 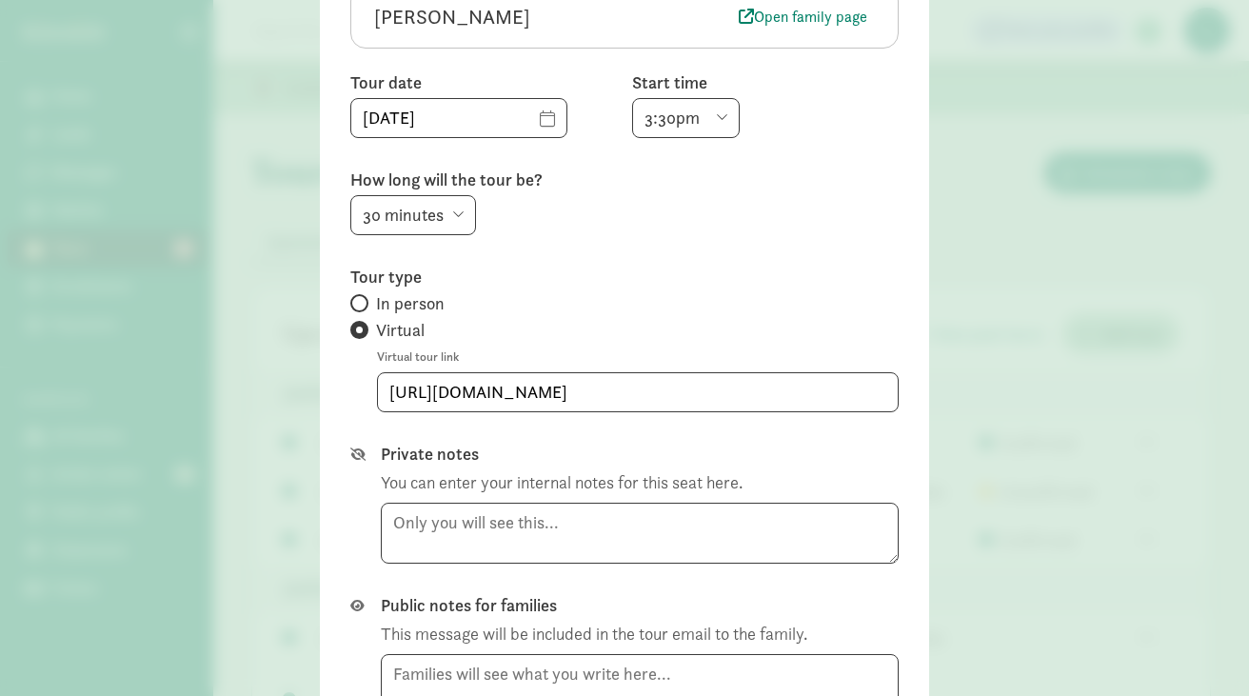 I want to click on label: Start time, so click(x=765, y=83).